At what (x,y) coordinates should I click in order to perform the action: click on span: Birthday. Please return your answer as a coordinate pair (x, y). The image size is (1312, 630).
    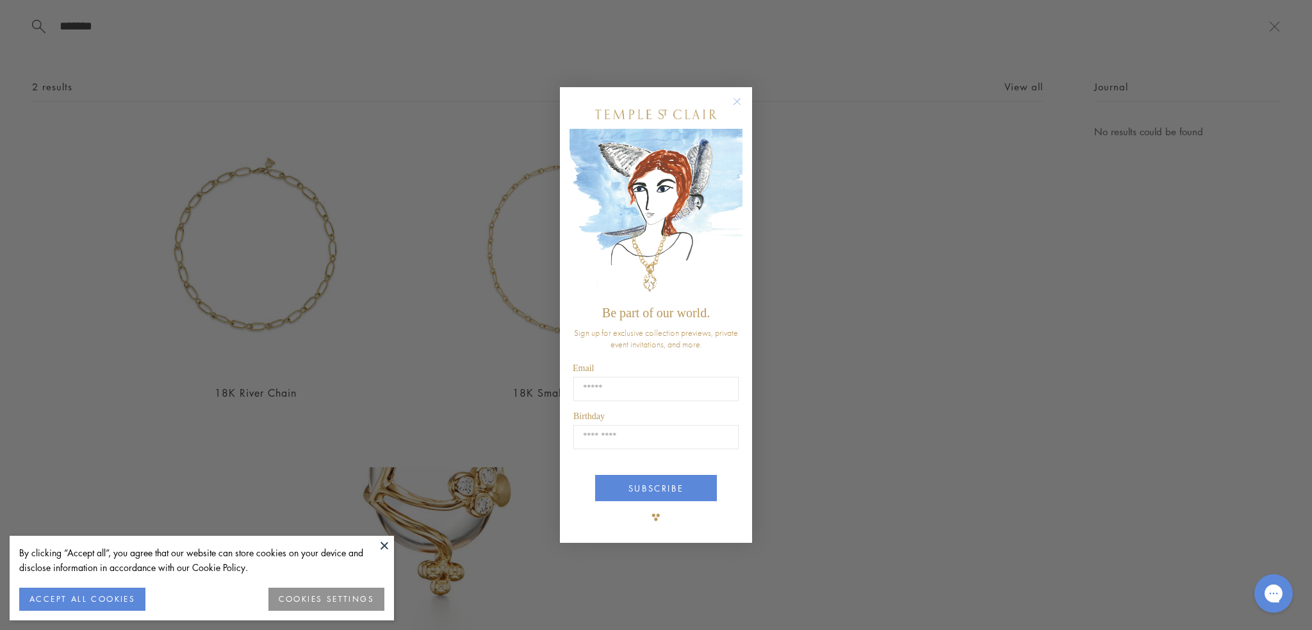
    Looking at the image, I should click on (589, 416).